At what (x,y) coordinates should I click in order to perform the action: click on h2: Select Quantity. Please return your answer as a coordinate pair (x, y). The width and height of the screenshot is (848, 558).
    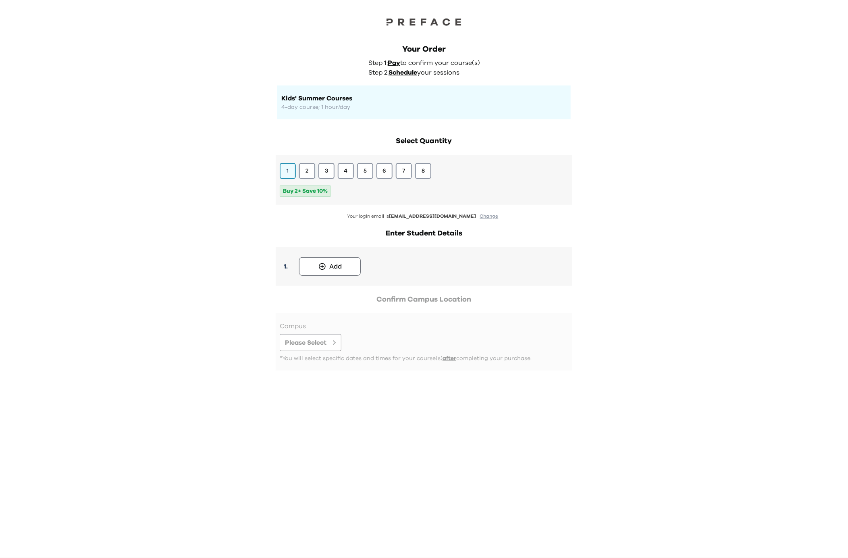
    Looking at the image, I should click on (424, 141).